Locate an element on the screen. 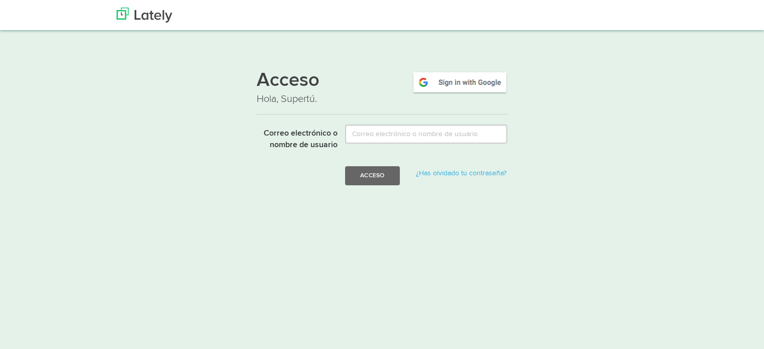 This screenshot has width=764, height=349. font: Hola, Supertú. is located at coordinates (287, 99).